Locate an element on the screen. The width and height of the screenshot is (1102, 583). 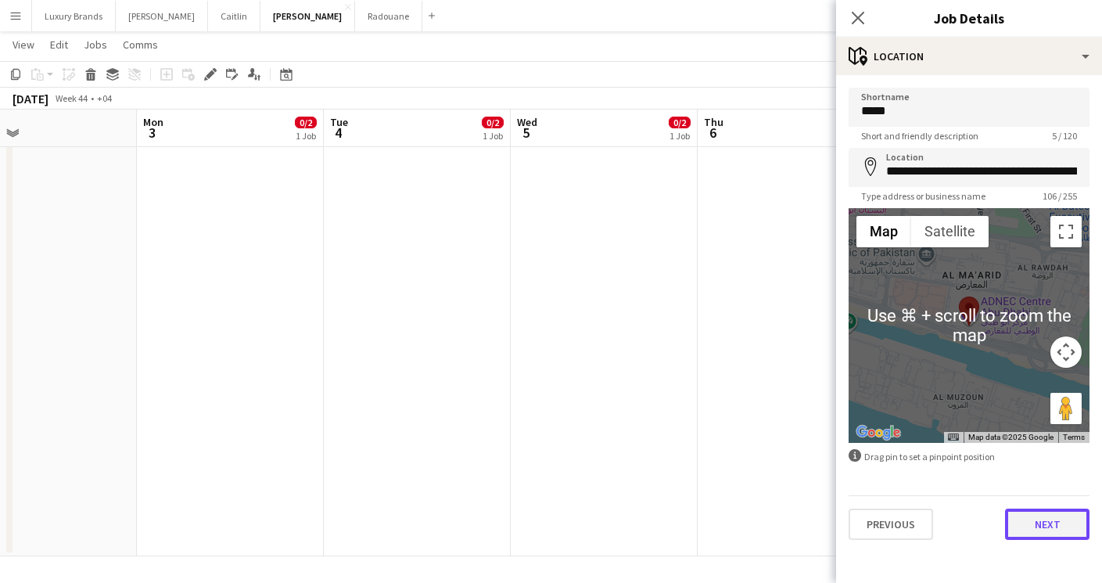
button: Next is located at coordinates (1048, 524).